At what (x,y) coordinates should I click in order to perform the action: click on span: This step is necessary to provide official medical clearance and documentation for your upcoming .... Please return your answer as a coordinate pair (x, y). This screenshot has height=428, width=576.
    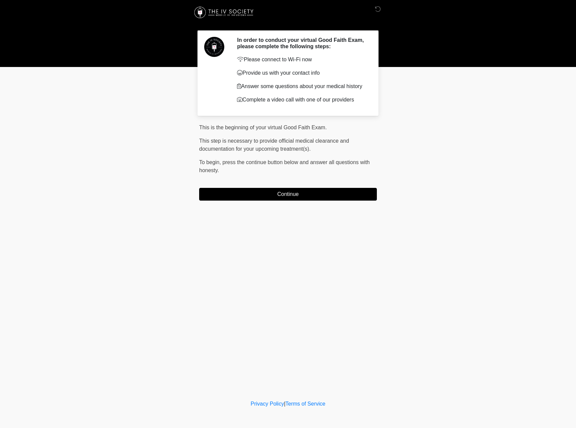
    Looking at the image, I should click on (274, 145).